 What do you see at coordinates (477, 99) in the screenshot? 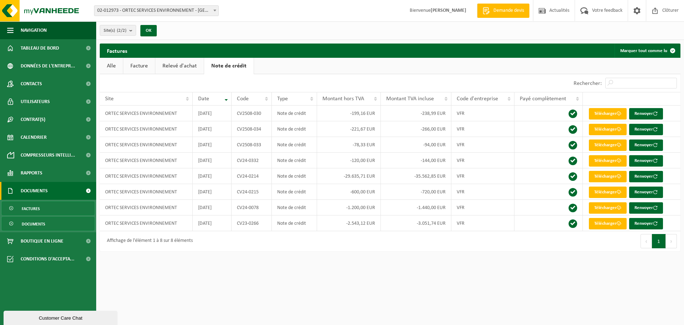
I see `span: Code d'entreprise` at bounding box center [477, 99].